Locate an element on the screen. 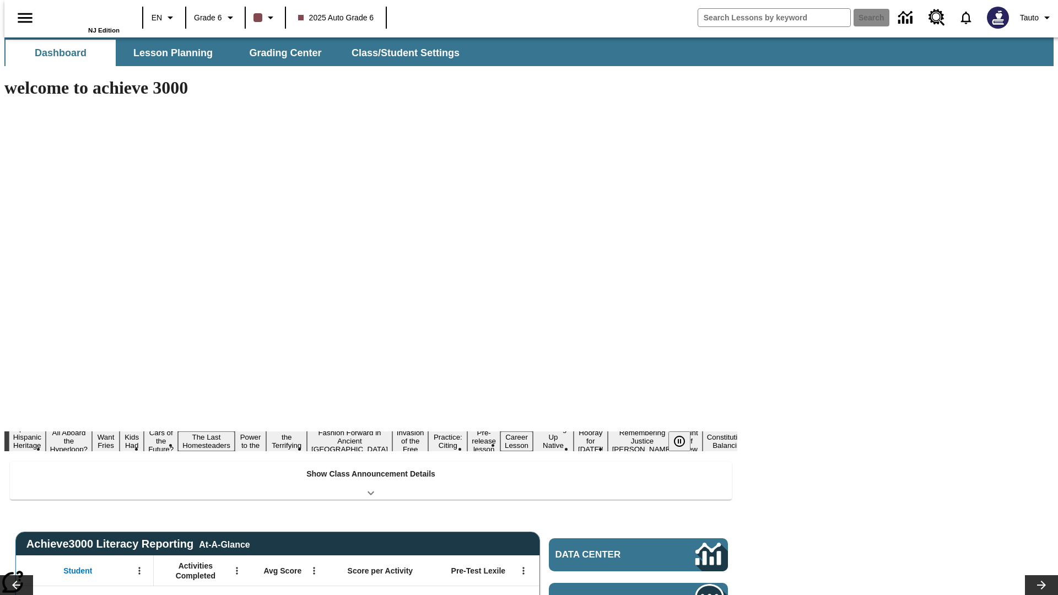 Image resolution: width=1058 pixels, height=595 pixels. span: NJ Edition is located at coordinates (104, 30).